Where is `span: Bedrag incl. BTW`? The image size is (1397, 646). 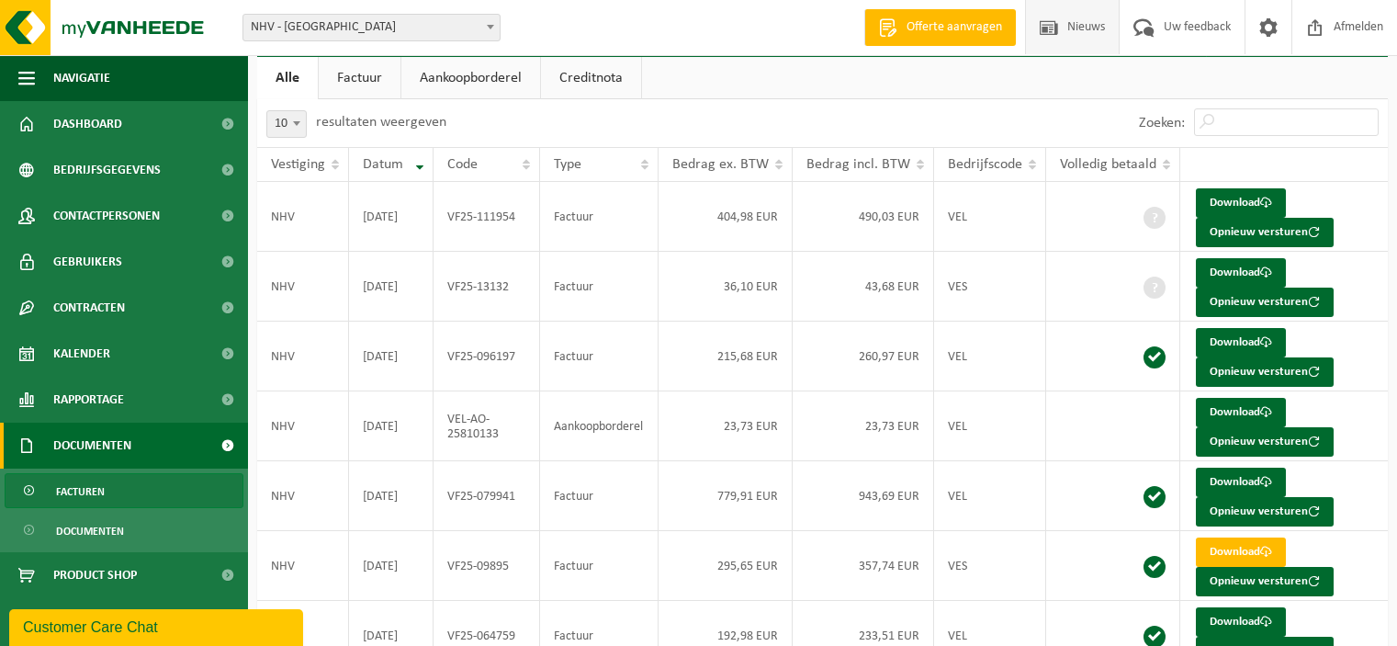
span: Bedrag incl. BTW is located at coordinates (858, 164).